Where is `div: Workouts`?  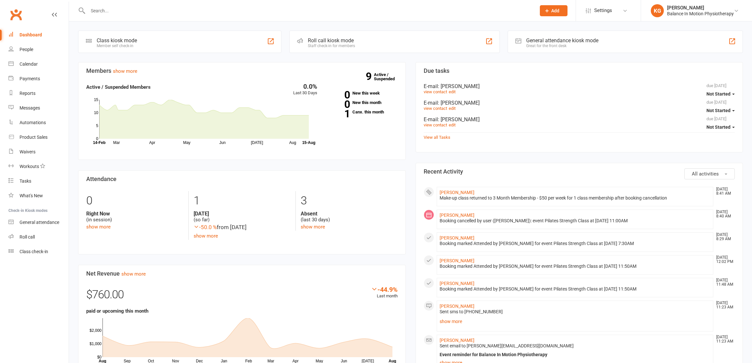 div: Workouts is located at coordinates (29, 167).